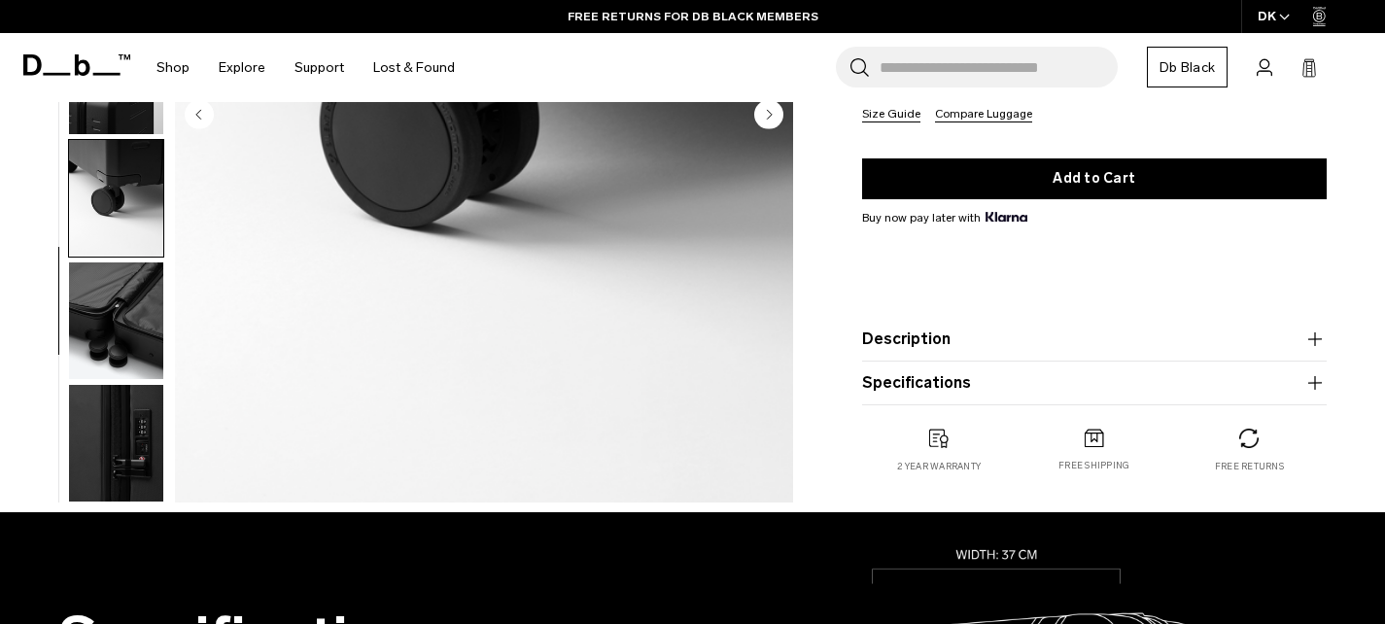 Image resolution: width=1385 pixels, height=624 pixels. I want to click on button: Previous slide, so click(199, 116).